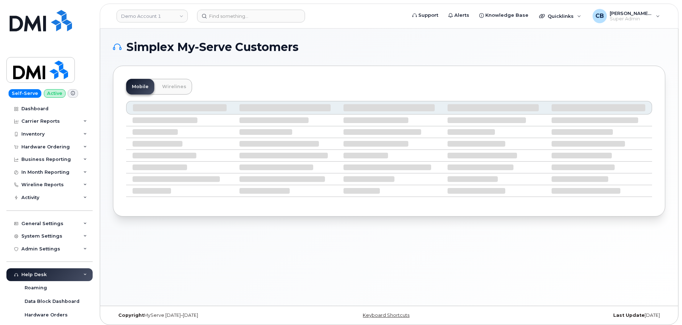 The image size is (682, 325). I want to click on strong: Copyright, so click(131, 315).